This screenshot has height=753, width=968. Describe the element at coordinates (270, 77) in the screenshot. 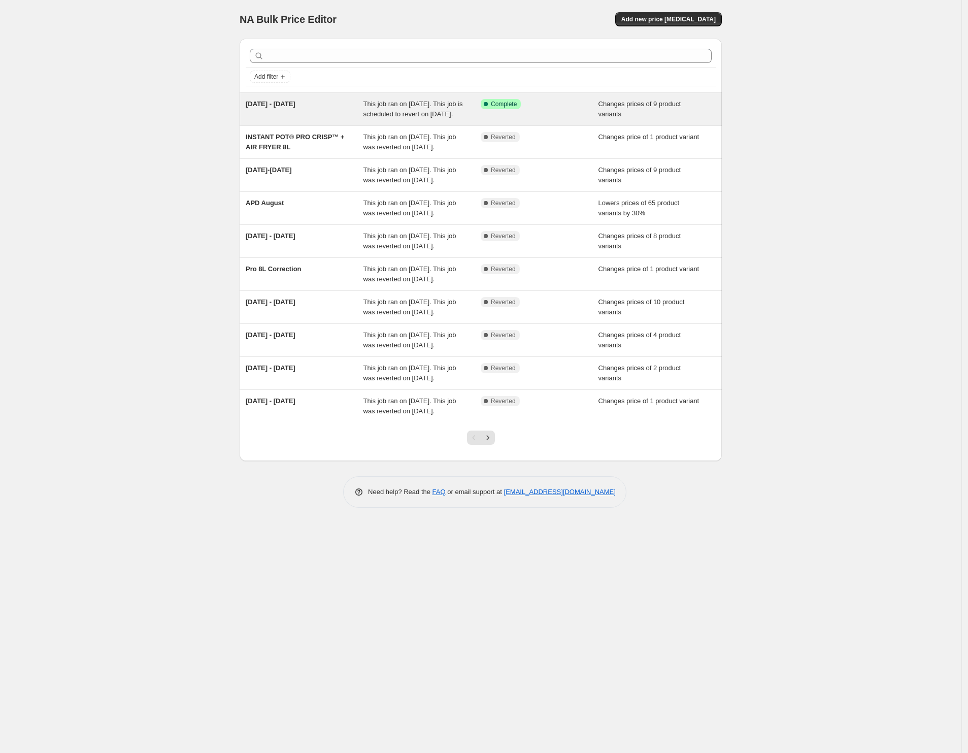

I see `button: Add filter` at that location.